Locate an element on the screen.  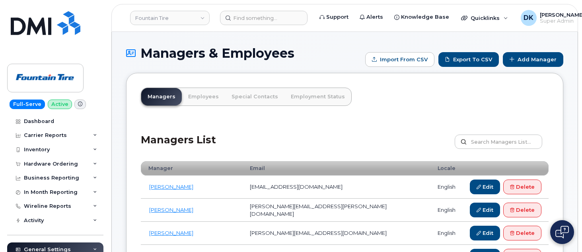
a: Employment Status is located at coordinates (318, 97).